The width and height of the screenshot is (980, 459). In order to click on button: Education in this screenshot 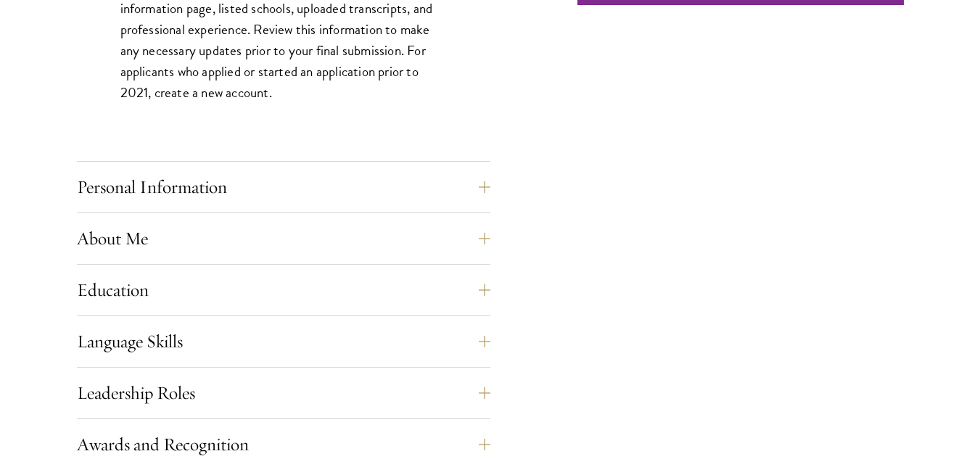, I will do `click(284, 290)`.